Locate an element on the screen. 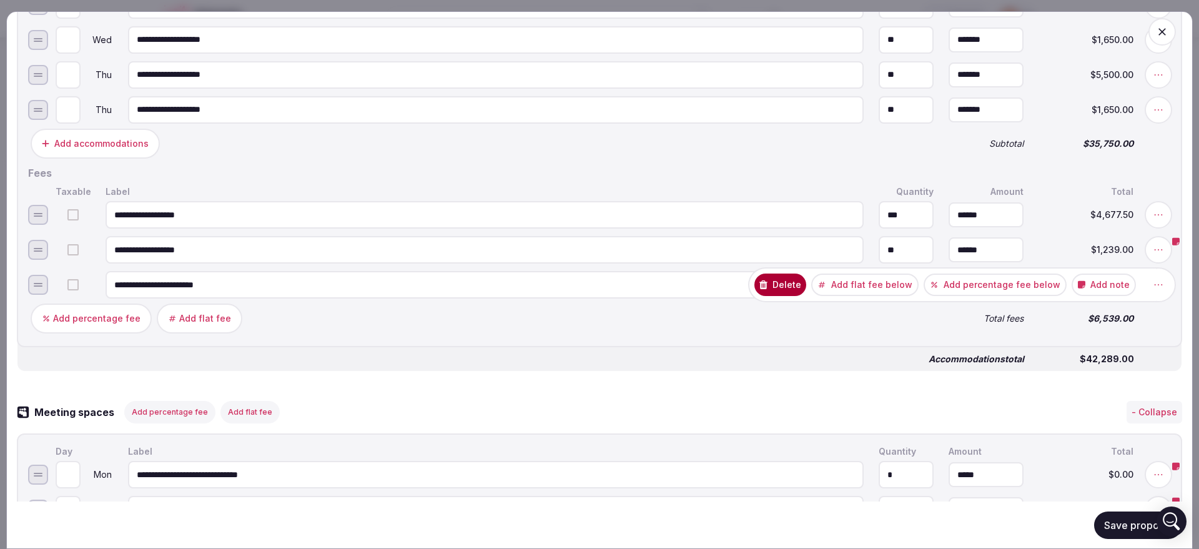 The width and height of the screenshot is (1199, 549). span: Accommodations total is located at coordinates (976, 359).